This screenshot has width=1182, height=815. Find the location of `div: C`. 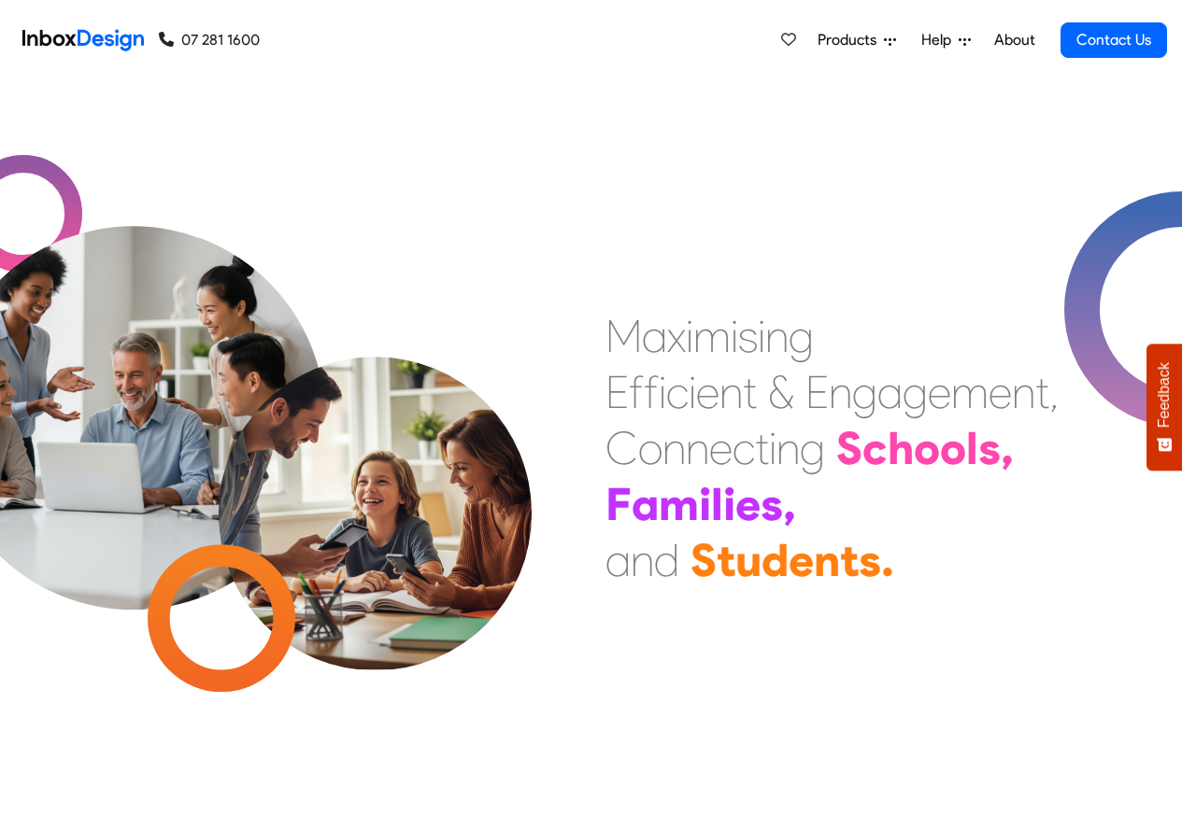

div: C is located at coordinates (621, 448).